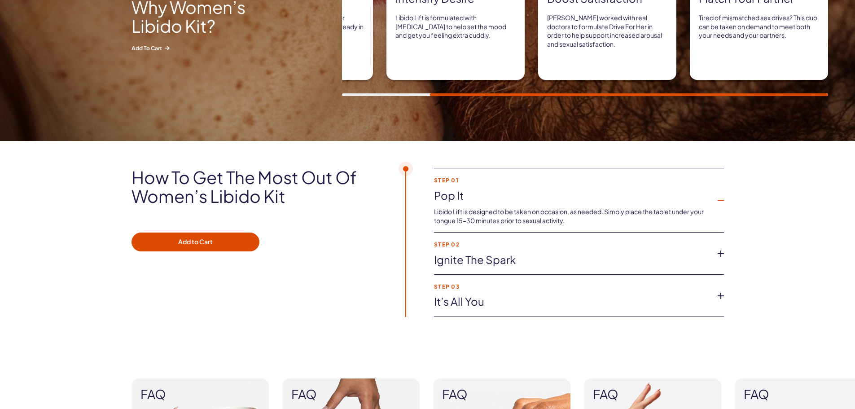 Image resolution: width=855 pixels, height=409 pixels. Describe the element at coordinates (572, 302) in the screenshot. I see `a: It’s all you` at that location.